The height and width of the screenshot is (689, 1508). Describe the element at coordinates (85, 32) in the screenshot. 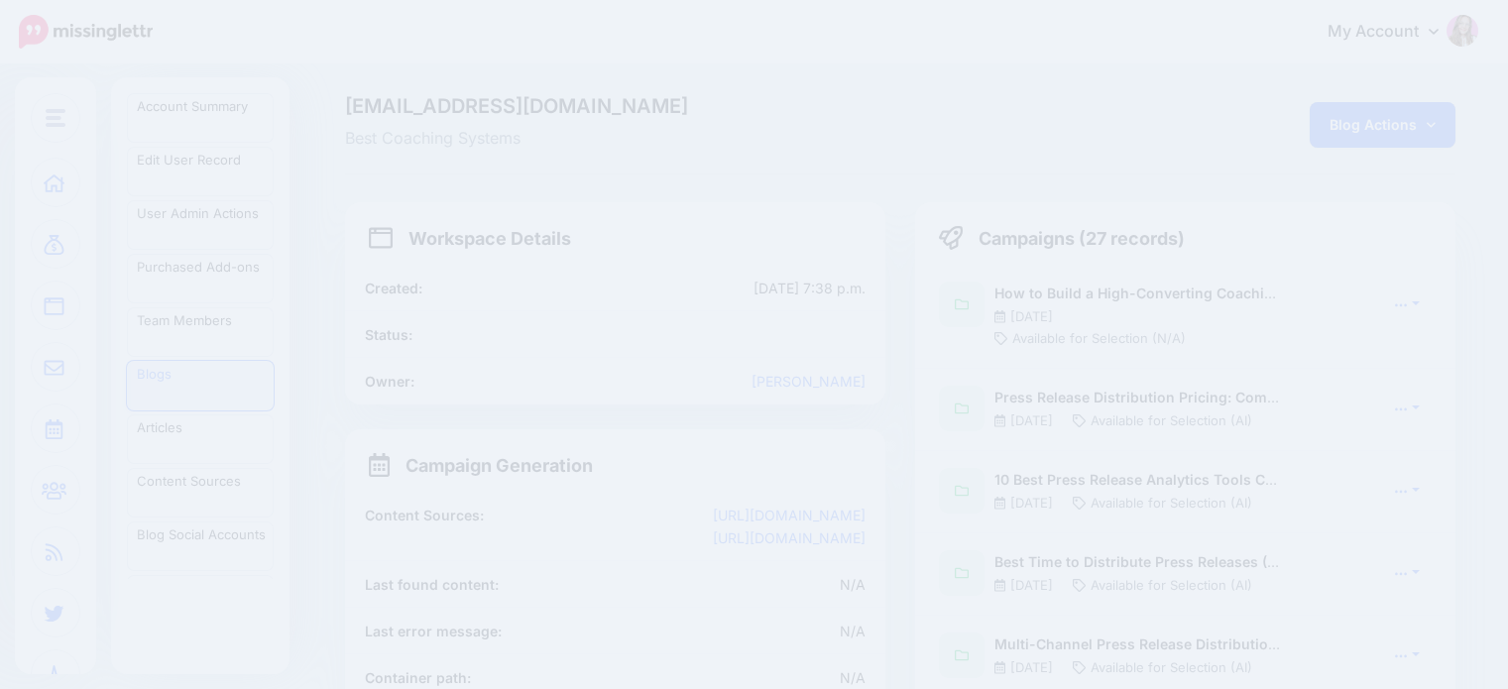

I see `img: Missinglettr` at that location.